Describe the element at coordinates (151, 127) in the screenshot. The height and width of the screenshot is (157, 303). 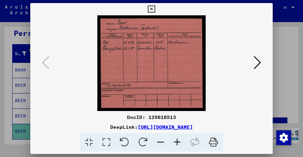
I see `div: DeepLink:` at that location.